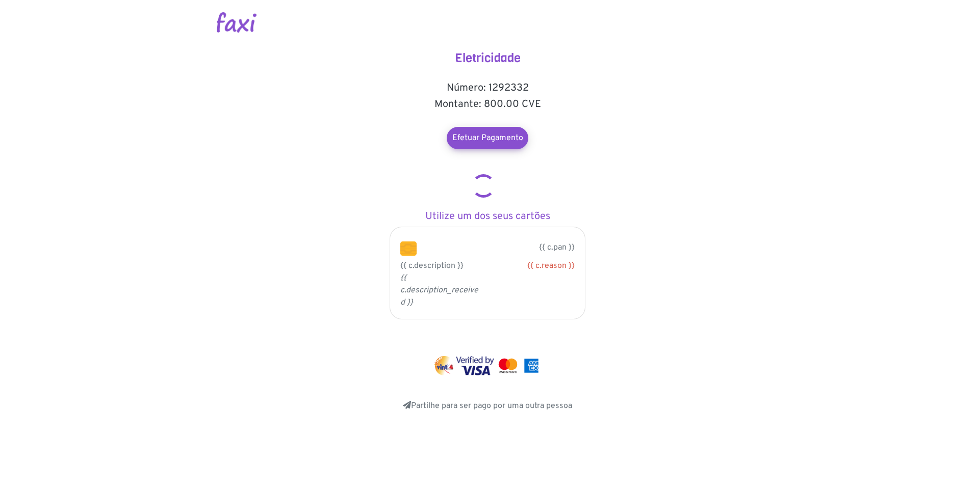 This screenshot has width=975, height=490. What do you see at coordinates (503, 248) in the screenshot?
I see `p: {{ c.pan }}` at bounding box center [503, 248].